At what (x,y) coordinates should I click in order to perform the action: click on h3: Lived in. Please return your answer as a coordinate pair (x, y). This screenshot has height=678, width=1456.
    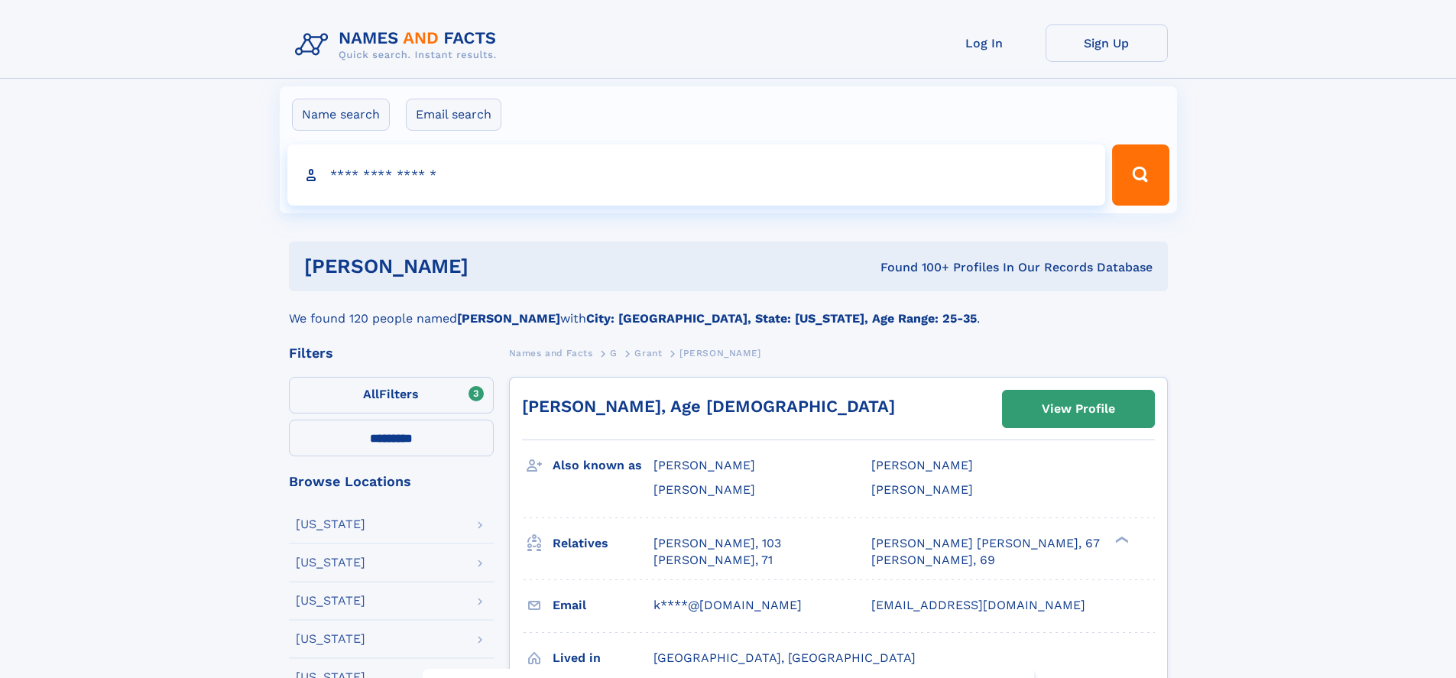
    Looking at the image, I should click on (603, 658).